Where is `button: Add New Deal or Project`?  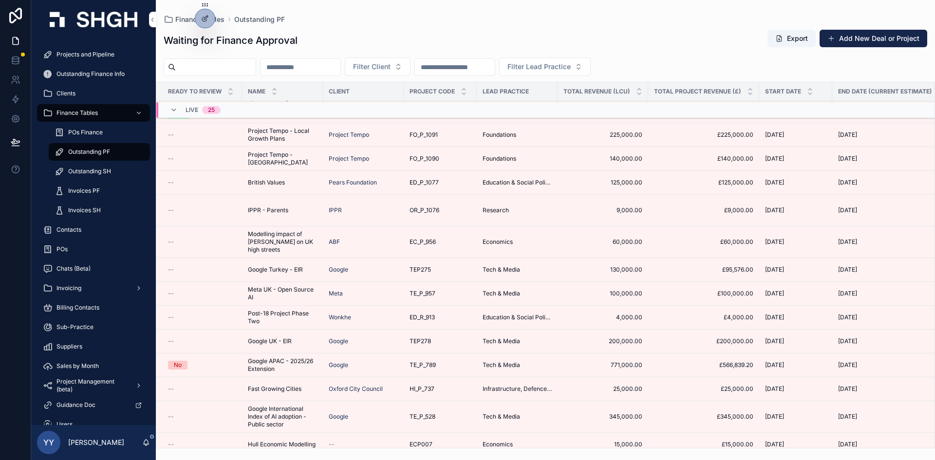 button: Add New Deal or Project is located at coordinates (873, 38).